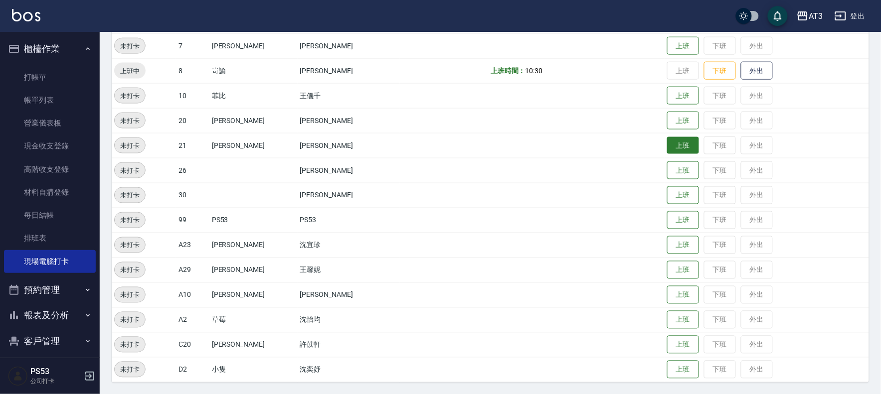  Describe the element at coordinates (50, 290) in the screenshot. I see `button: 預約管理` at that location.